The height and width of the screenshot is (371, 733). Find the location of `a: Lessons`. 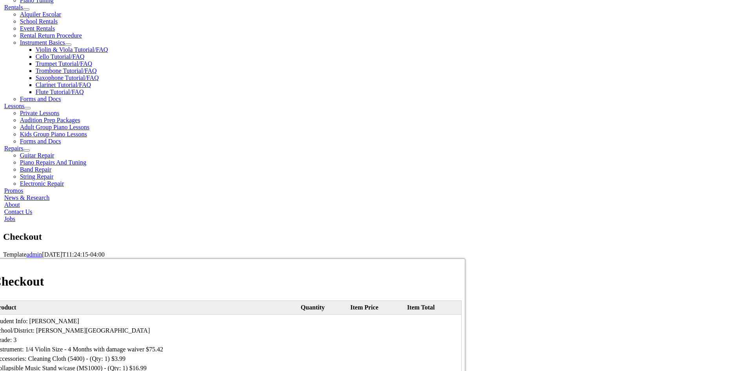

a: Lessons is located at coordinates (15, 106).